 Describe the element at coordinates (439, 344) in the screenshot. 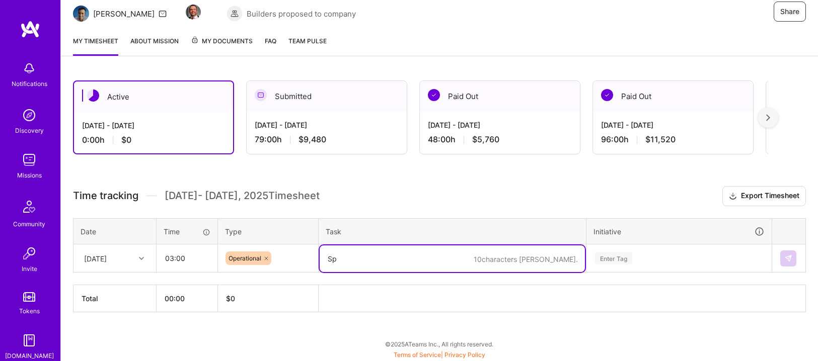

I see `div: © 2025 ATeams Inc., All rights reserved.` at that location.